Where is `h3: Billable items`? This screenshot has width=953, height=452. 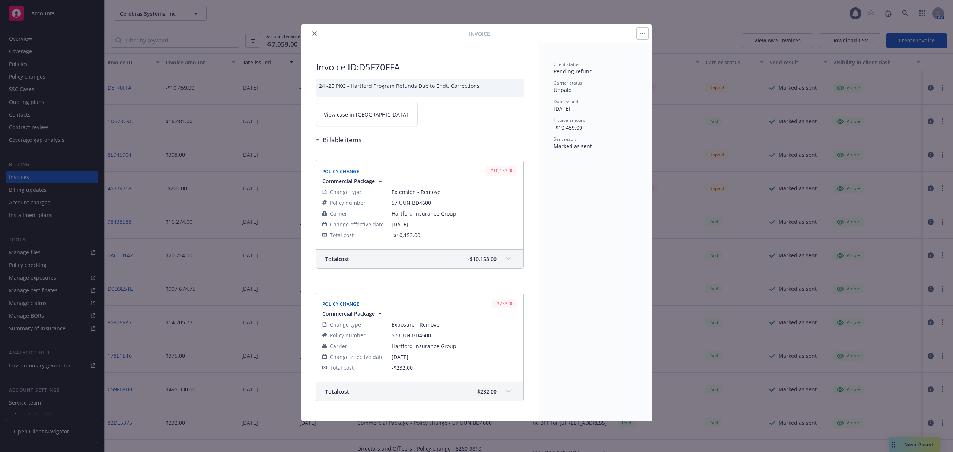
h3: Billable items is located at coordinates (342, 140).